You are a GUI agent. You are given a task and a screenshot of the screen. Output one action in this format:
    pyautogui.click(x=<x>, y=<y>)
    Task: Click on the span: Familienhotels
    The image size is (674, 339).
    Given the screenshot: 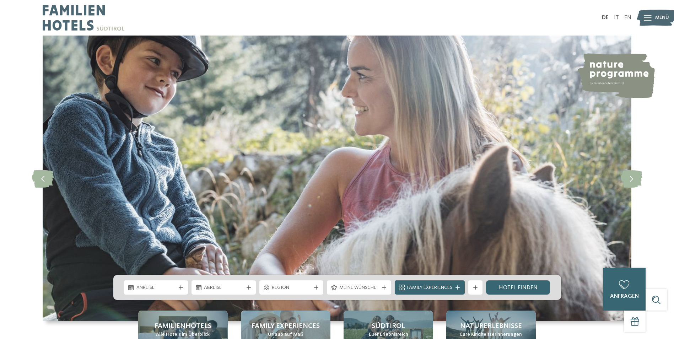 What is the action you would take?
    pyautogui.click(x=183, y=326)
    